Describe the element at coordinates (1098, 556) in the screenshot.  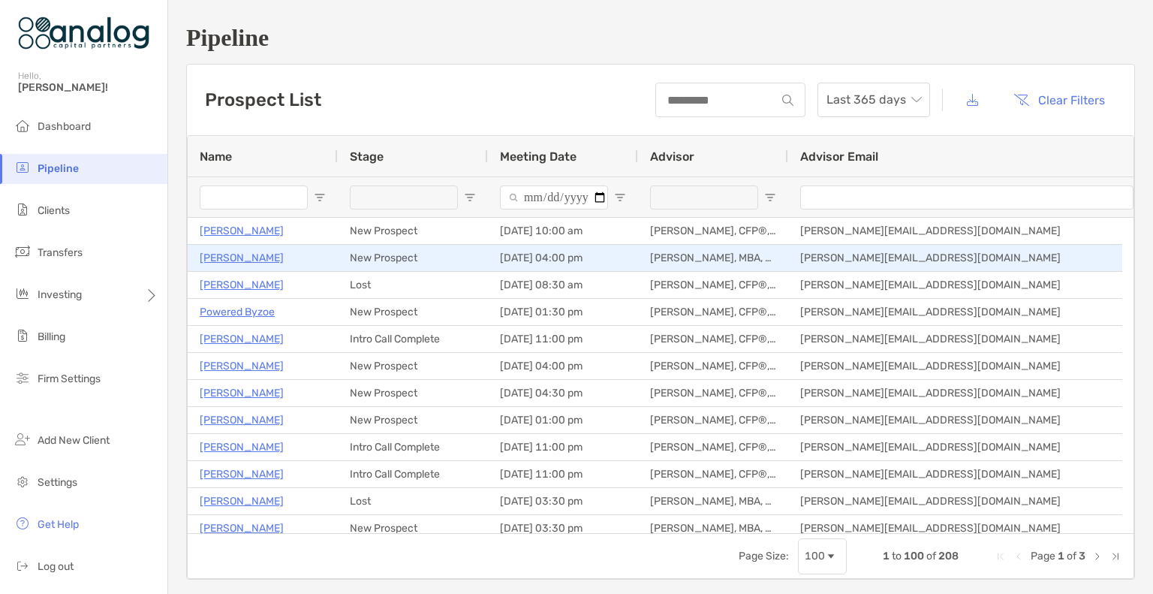
I see `div: Next Page` at that location.